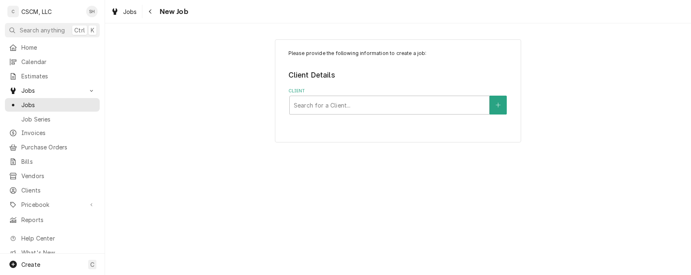 The width and height of the screenshot is (691, 275). I want to click on a: Clients, so click(52, 190).